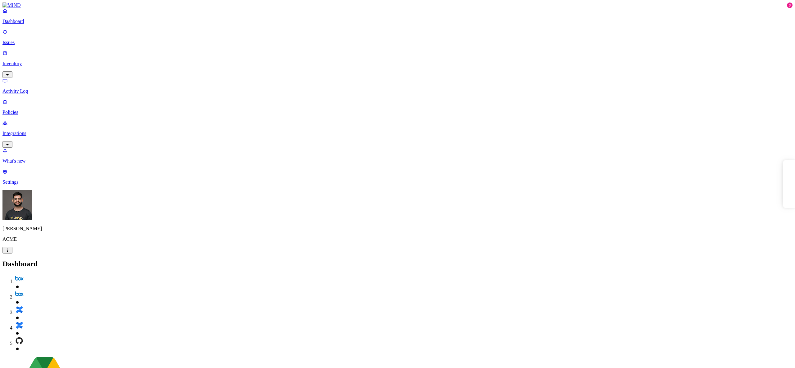 Image resolution: width=795 pixels, height=368 pixels. What do you see at coordinates (397, 156) in the screenshot?
I see `a: What's new` at bounding box center [397, 156].